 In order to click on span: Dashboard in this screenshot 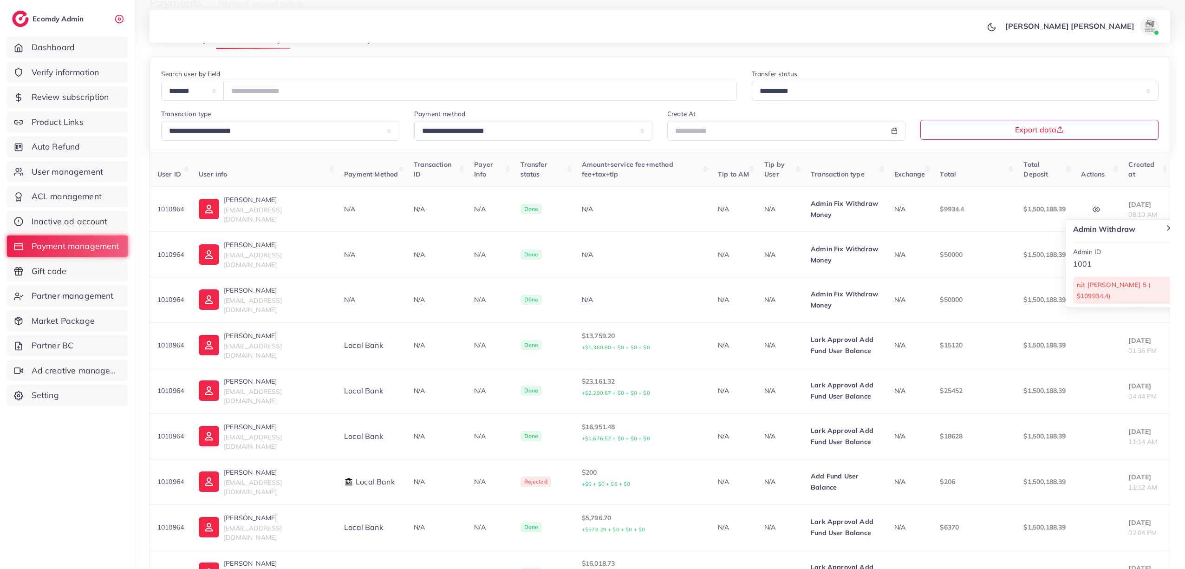, I will do `click(53, 47)`.